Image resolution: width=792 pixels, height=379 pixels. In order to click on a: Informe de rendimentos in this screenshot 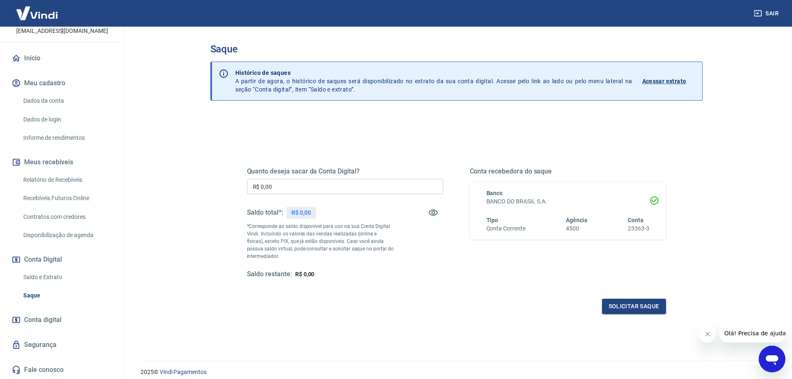, I will do `click(67, 138)`.